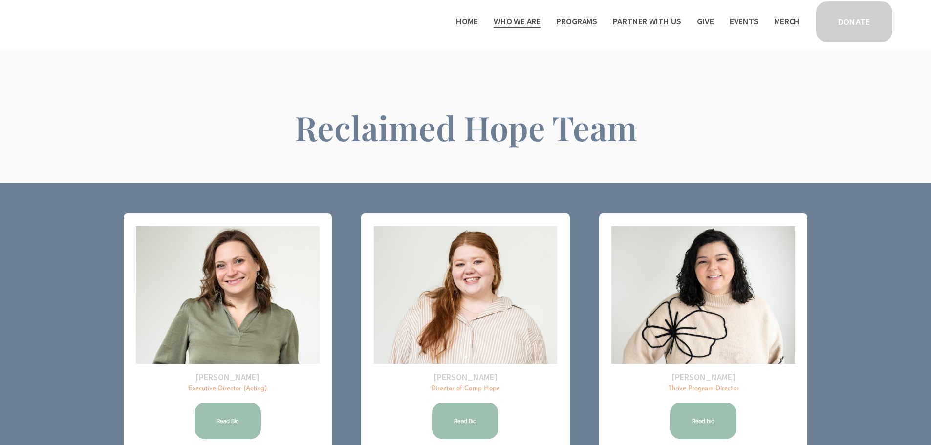 This screenshot has height=445, width=931. What do you see at coordinates (703, 421) in the screenshot?
I see `a: Read bio` at bounding box center [703, 421].